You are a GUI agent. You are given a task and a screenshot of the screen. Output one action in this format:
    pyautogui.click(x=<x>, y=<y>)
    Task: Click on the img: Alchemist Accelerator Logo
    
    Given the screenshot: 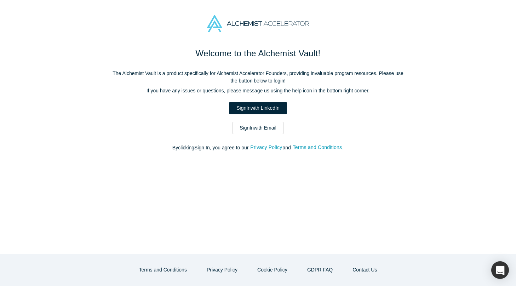 What is the action you would take?
    pyautogui.click(x=258, y=23)
    